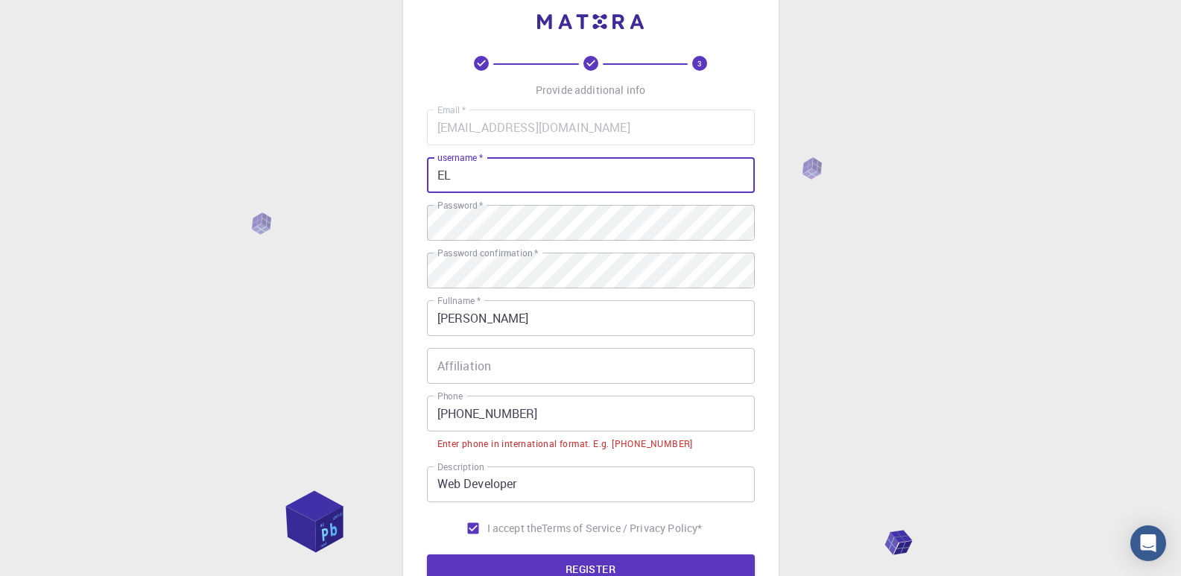 The width and height of the screenshot is (1181, 576). Describe the element at coordinates (590, 90) in the screenshot. I see `p: Provide additional info` at that location.